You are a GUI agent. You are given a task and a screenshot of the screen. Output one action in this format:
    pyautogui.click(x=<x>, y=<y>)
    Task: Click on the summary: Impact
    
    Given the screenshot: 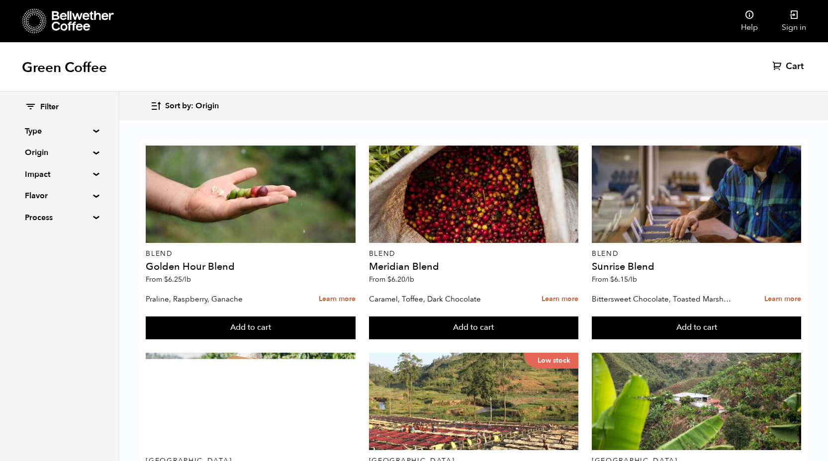 What is the action you would take?
    pyautogui.click(x=59, y=174)
    